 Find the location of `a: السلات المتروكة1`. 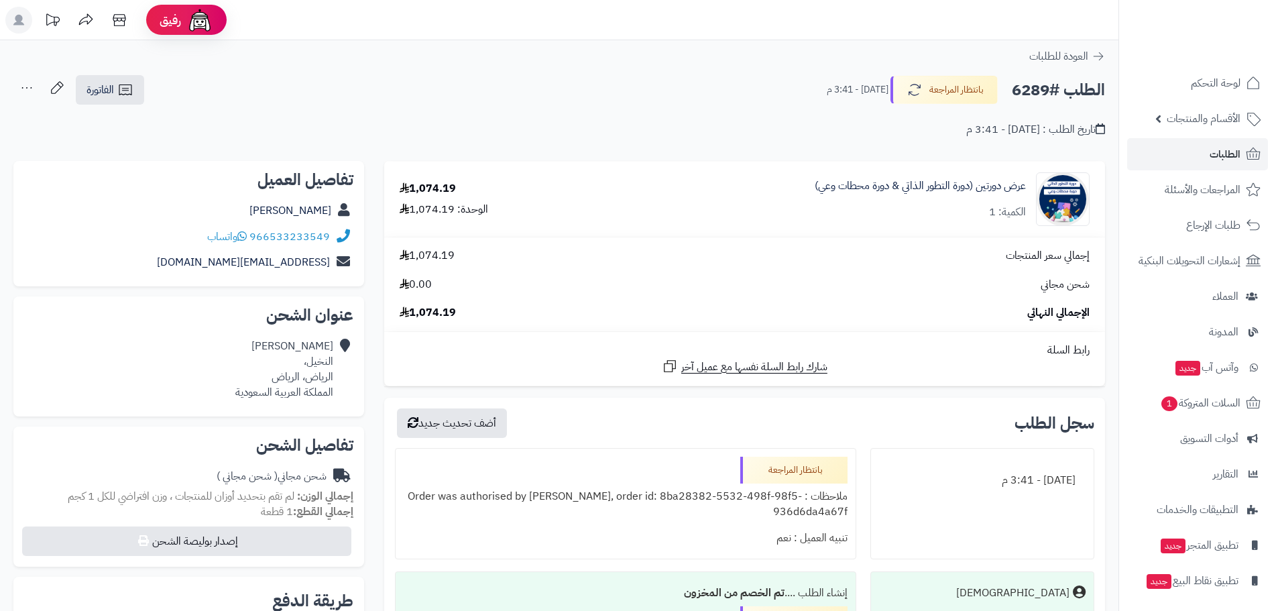

a: السلات المتروكة1 is located at coordinates (1197, 403).